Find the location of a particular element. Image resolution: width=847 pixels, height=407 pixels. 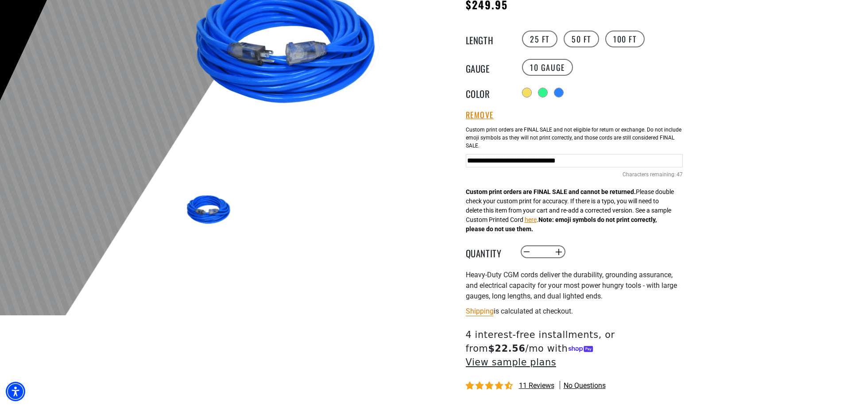

button: here is located at coordinates (531, 220).